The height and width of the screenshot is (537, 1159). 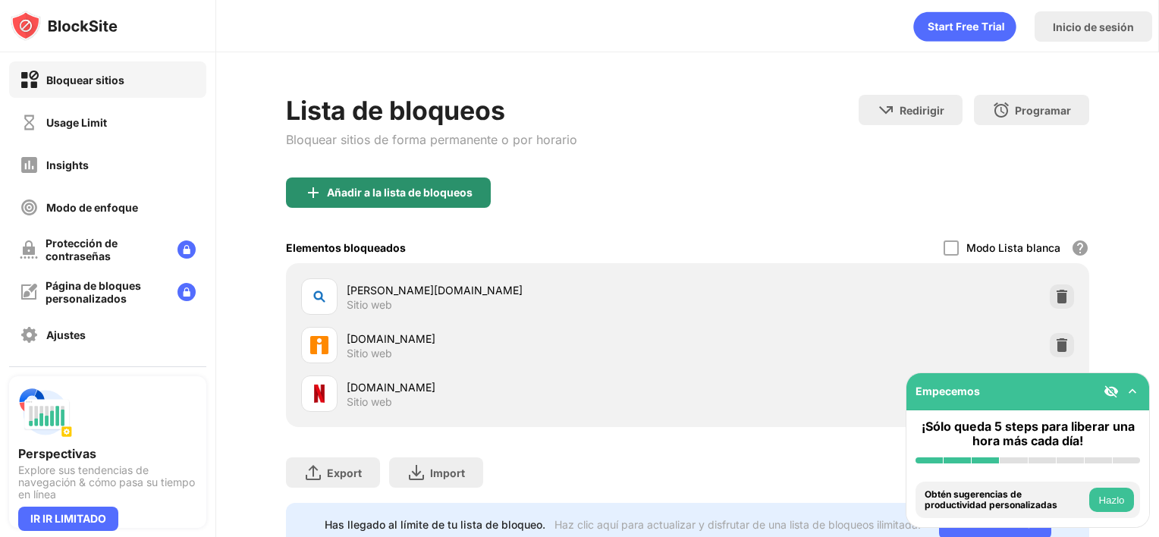 I want to click on img: password-protection-off.svg, so click(x=29, y=250).